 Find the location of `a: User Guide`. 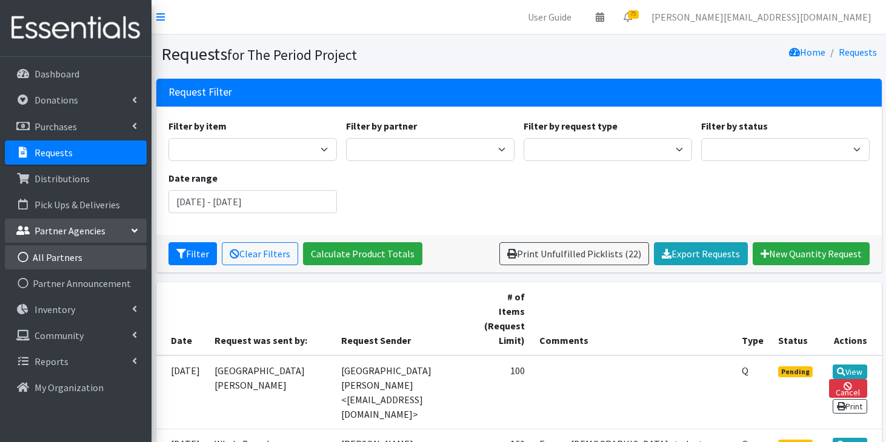

a: User Guide is located at coordinates (550, 17).